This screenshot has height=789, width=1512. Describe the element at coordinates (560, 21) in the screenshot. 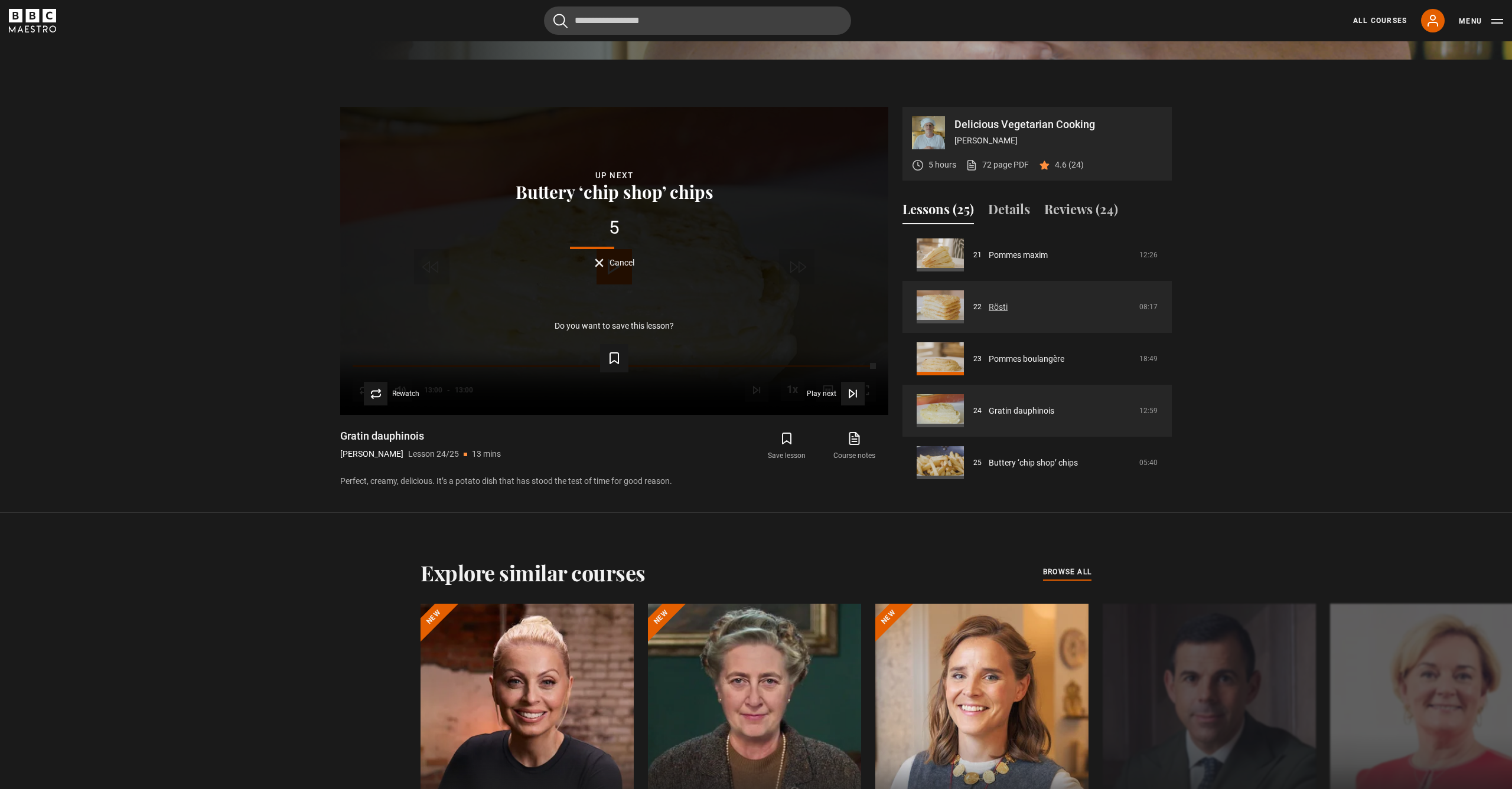

I see `button: Submit the search query` at that location.